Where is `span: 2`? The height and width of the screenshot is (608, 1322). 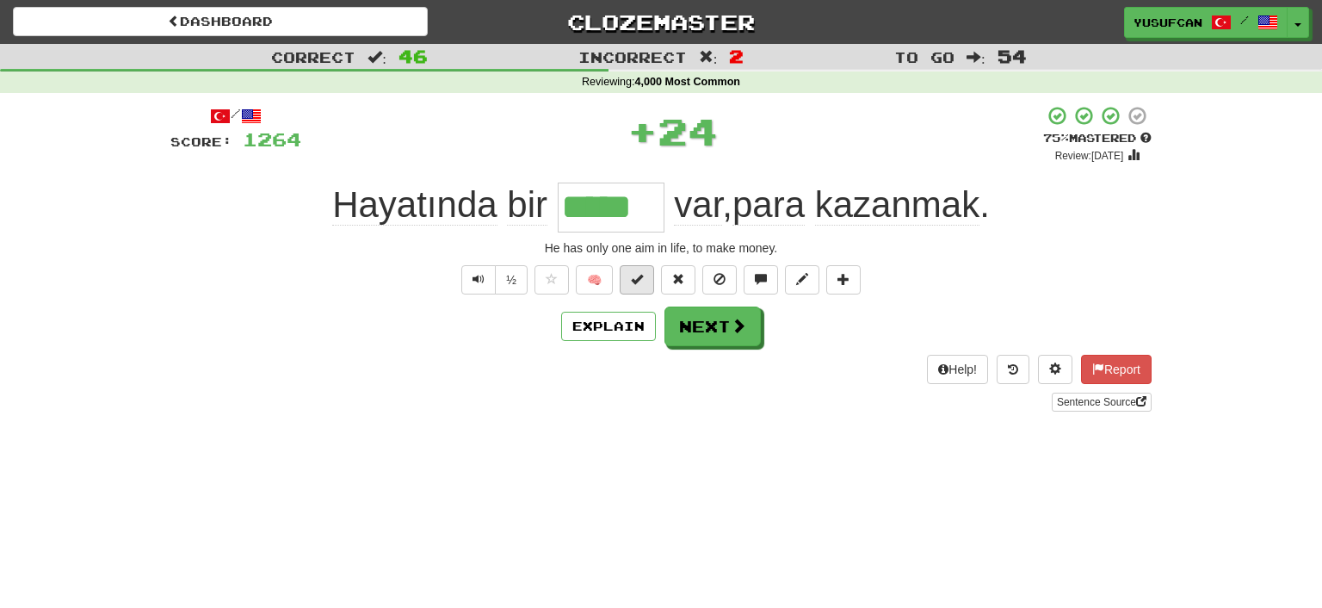 span: 2 is located at coordinates (736, 56).